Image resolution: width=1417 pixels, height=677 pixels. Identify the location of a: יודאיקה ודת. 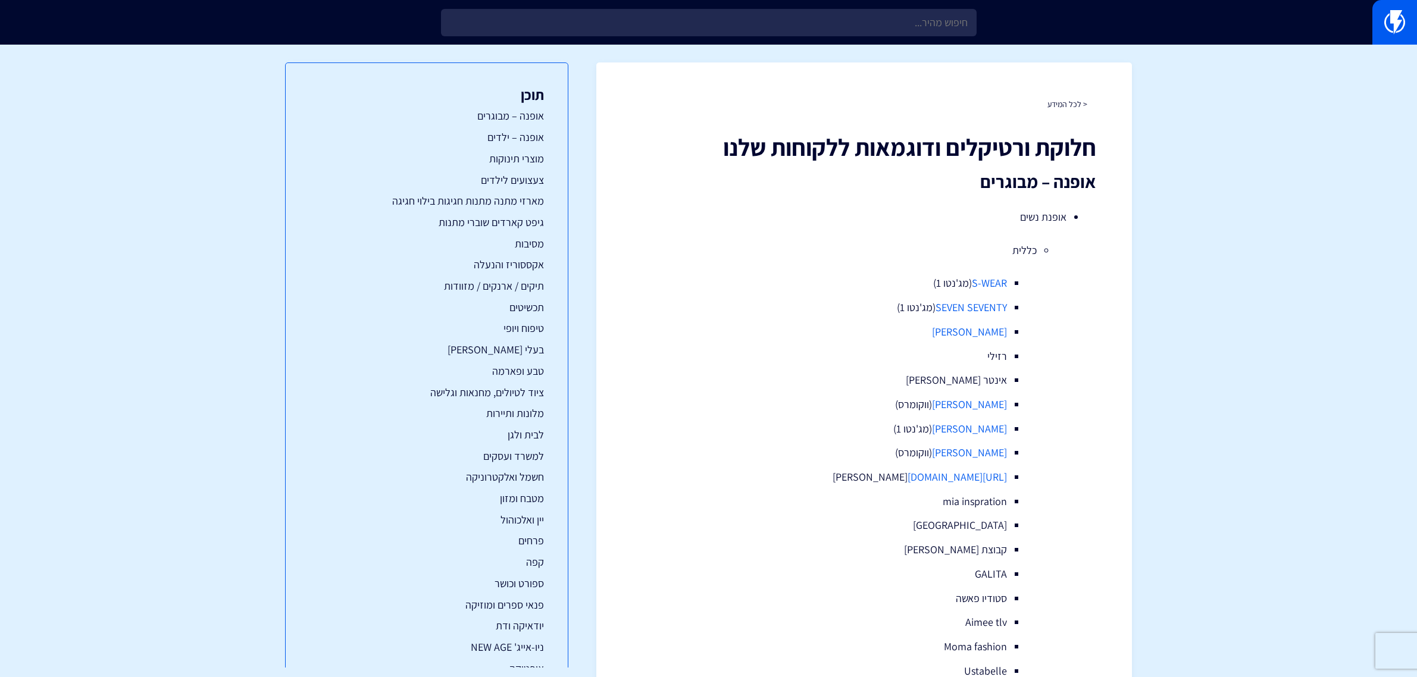
(427, 626).